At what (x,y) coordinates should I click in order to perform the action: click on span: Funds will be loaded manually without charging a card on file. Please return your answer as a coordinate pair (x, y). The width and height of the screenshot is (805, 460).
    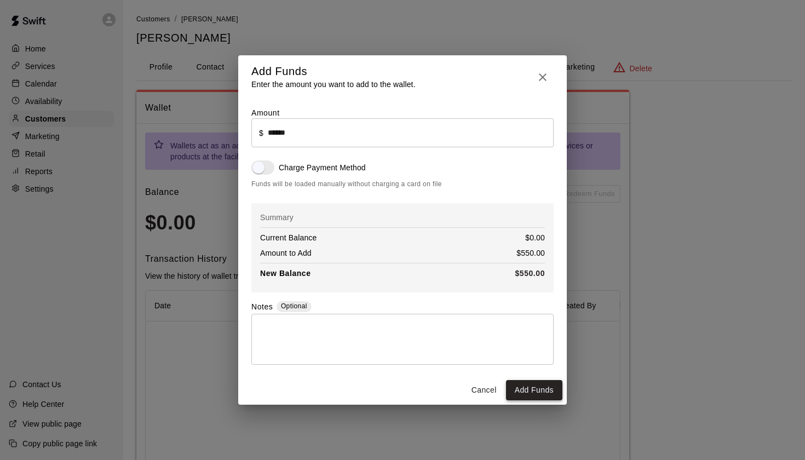
    Looking at the image, I should click on (402, 184).